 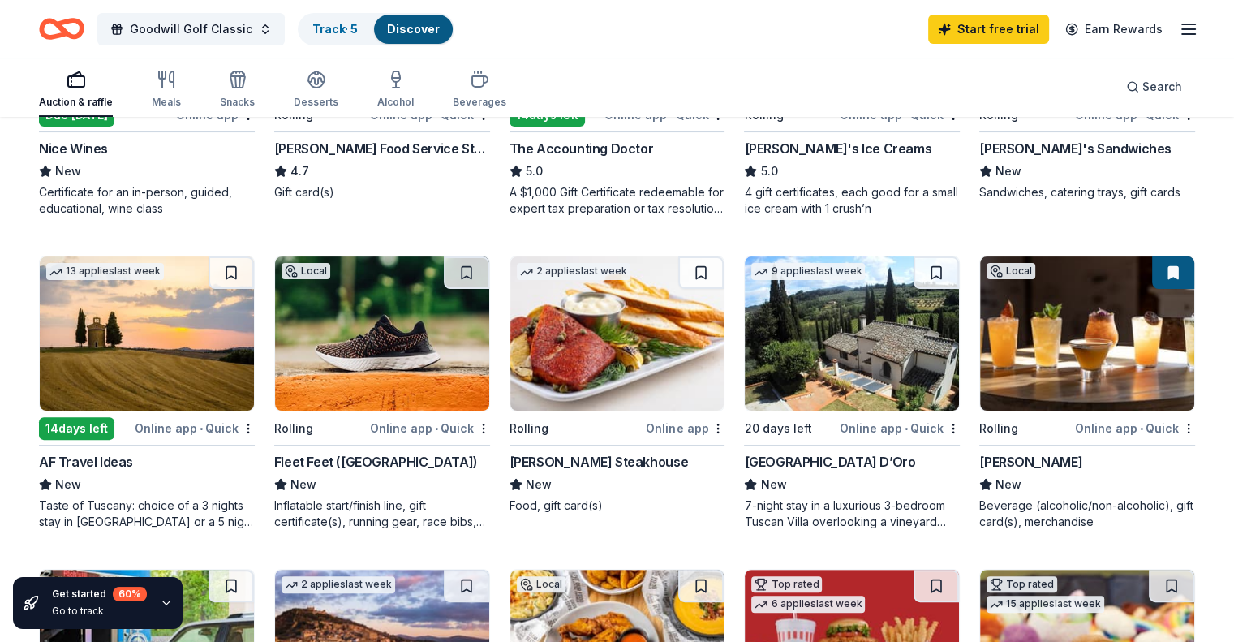 I want to click on span: Search, so click(x=1162, y=87).